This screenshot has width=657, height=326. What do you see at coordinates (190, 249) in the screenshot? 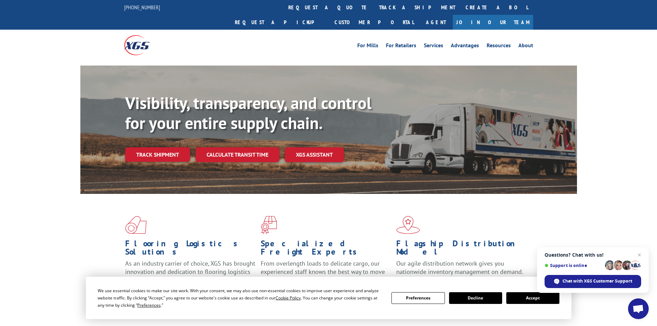
I see `h1: Flooring Logistics Solutions` at bounding box center [190, 249].